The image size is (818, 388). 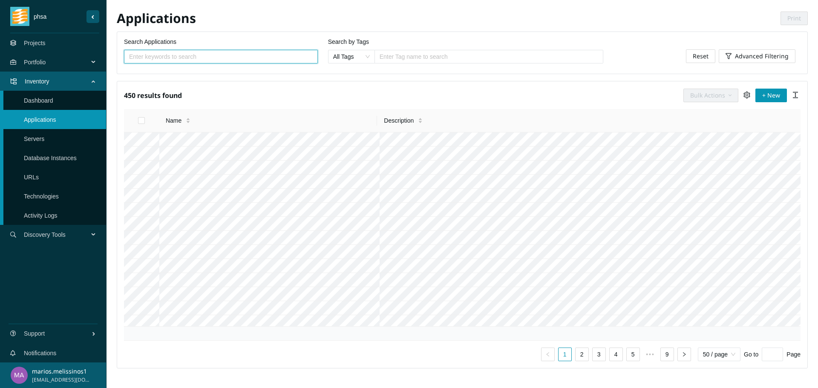 I want to click on button: right, so click(x=684, y=354).